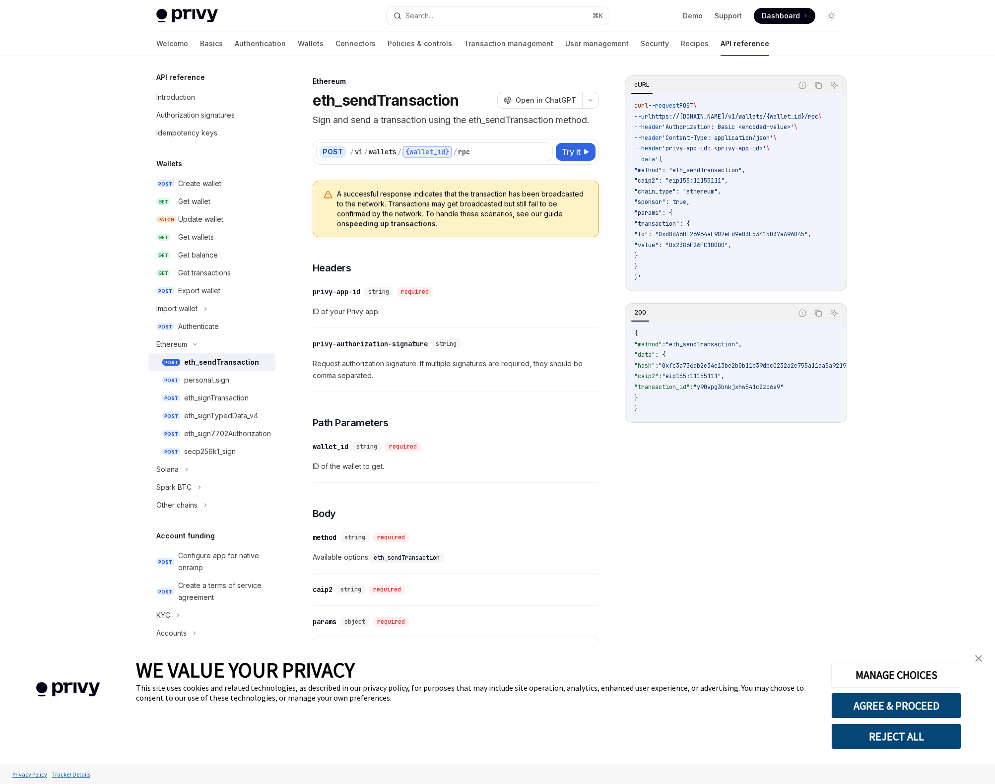  Describe the element at coordinates (539, 100) in the screenshot. I see `button: Open in ChatGPT` at that location.